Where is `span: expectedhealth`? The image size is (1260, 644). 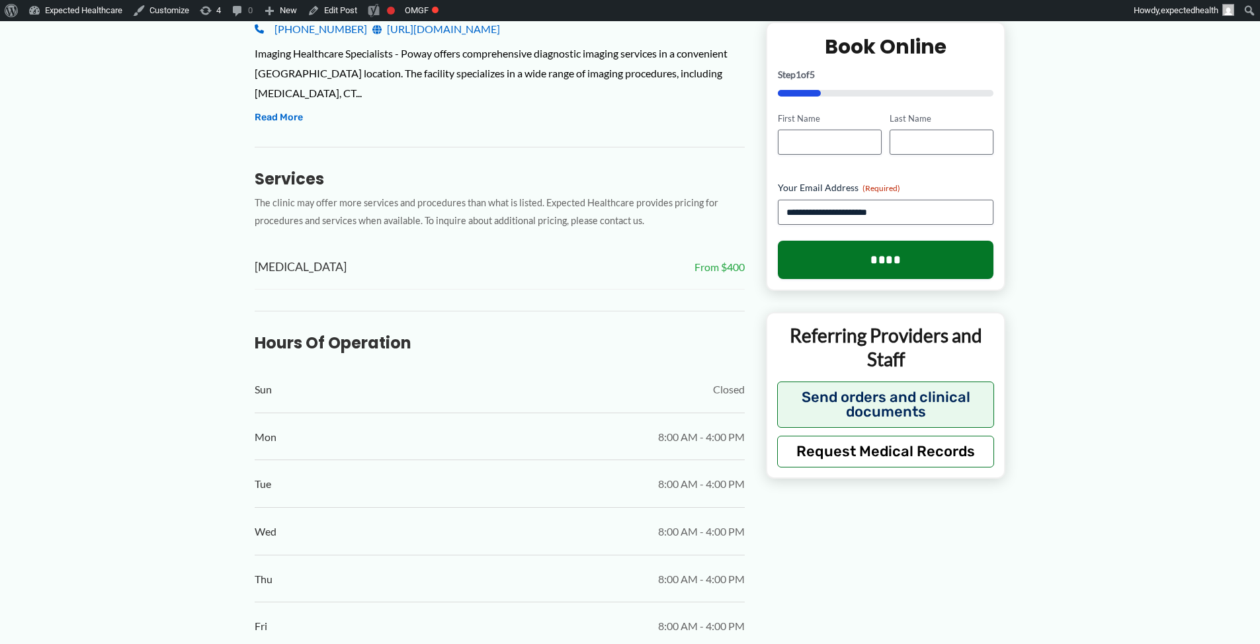 span: expectedhealth is located at coordinates (1190, 10).